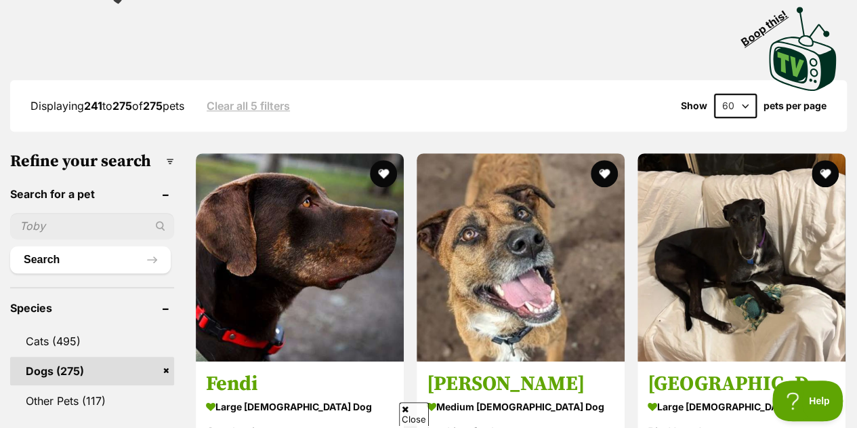 The image size is (857, 428). What do you see at coordinates (92, 371) in the screenshot?
I see `a: Dogs (275)` at bounding box center [92, 371].